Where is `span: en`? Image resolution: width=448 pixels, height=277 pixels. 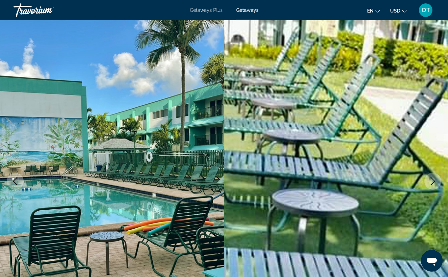 span: en is located at coordinates (370, 11).